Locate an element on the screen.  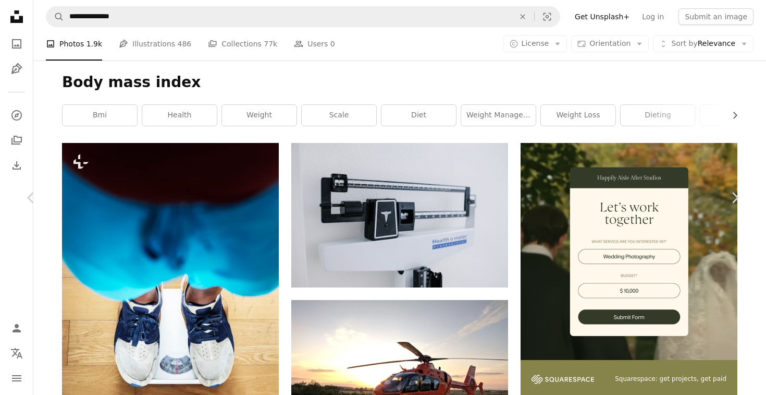
a: Explore is located at coordinates (17, 115).